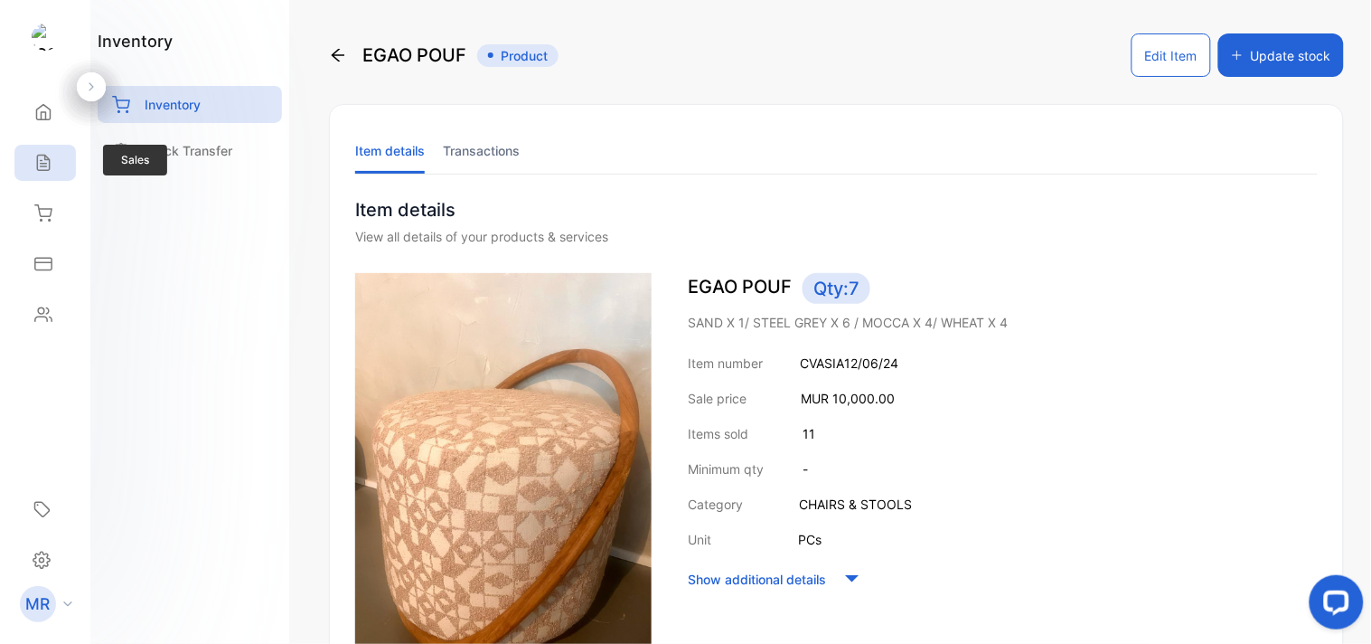  Describe the element at coordinates (809, 433) in the screenshot. I see `p: 11` at that location.